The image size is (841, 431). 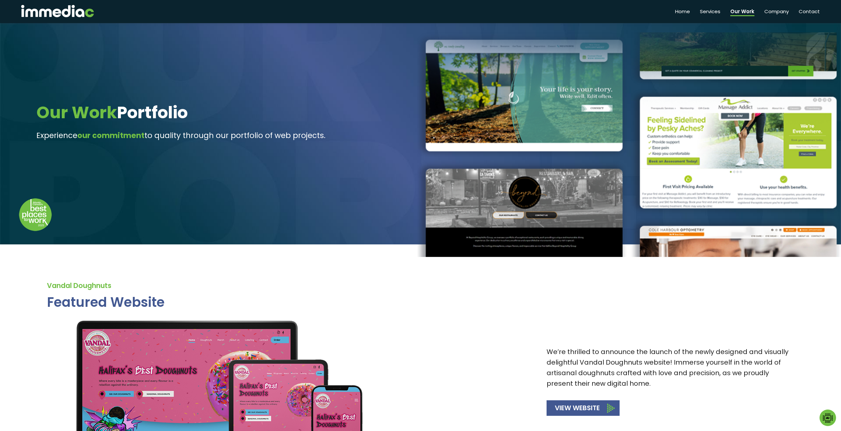 What do you see at coordinates (194, 135) in the screenshot?
I see `h3: Experience to quality through our portfolio of web projects.` at bounding box center [194, 135].